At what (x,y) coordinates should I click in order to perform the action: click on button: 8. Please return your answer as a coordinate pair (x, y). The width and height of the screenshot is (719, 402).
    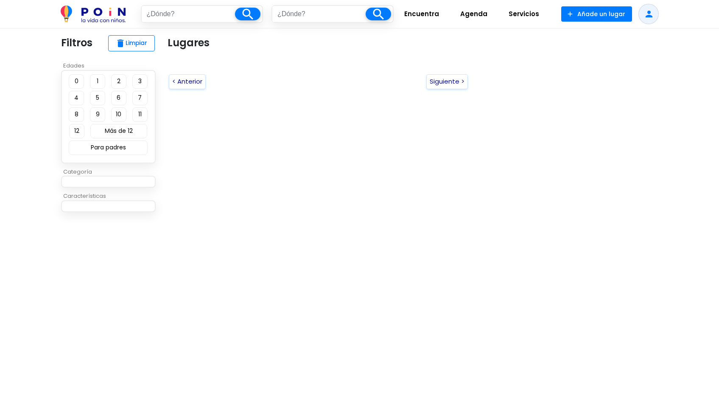
    Looking at the image, I should click on (76, 115).